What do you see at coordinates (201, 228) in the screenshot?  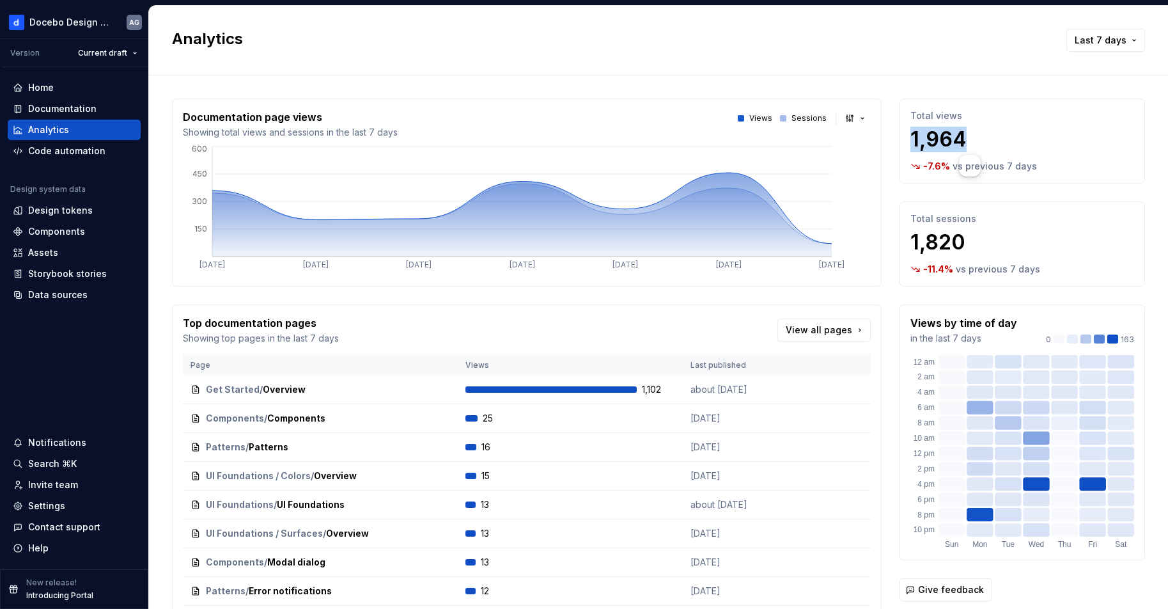 I see `tspan: 150` at bounding box center [201, 228].